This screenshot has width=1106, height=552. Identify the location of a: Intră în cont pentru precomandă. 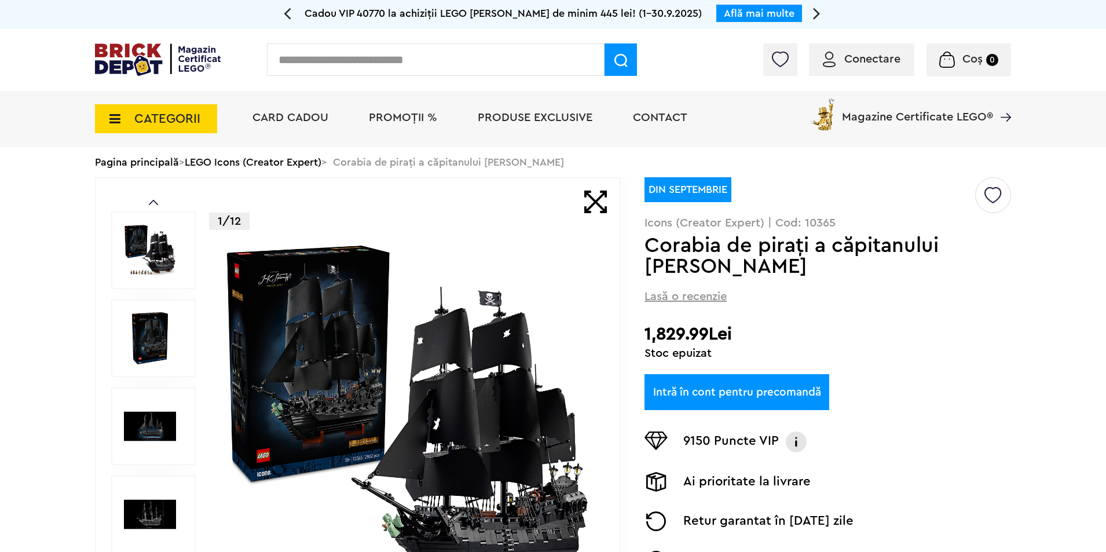
(736, 392).